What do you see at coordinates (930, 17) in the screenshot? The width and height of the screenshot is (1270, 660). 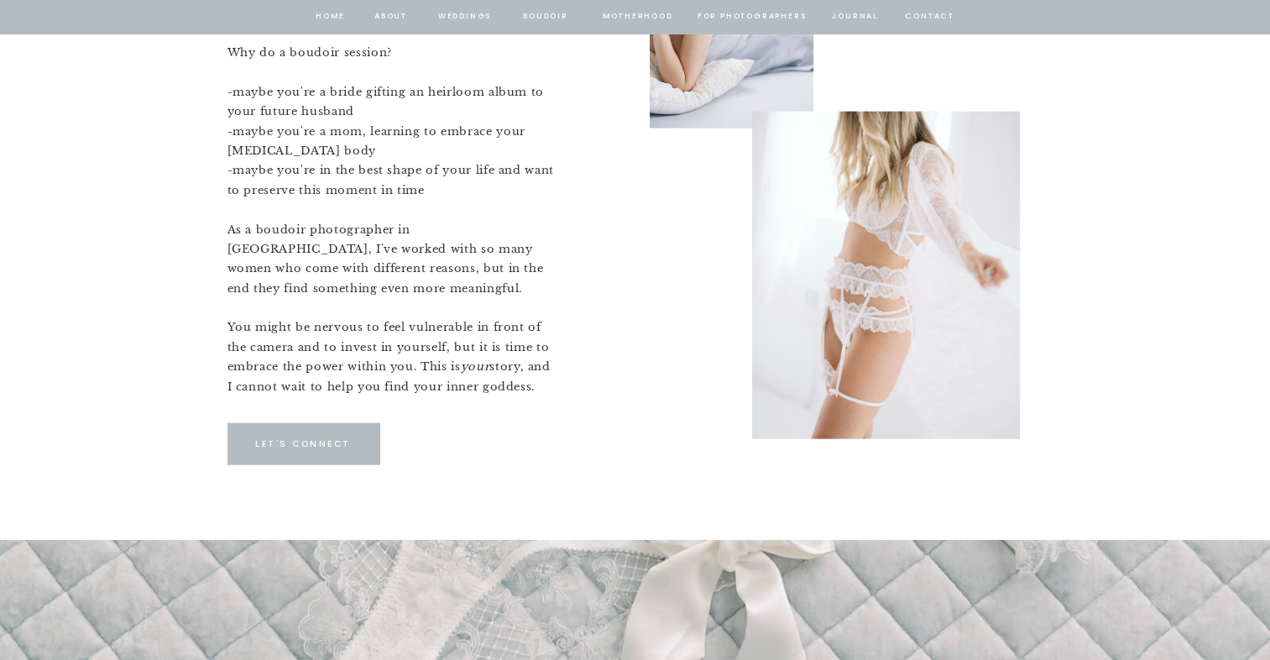 I see `nav: contact` at bounding box center [930, 17].